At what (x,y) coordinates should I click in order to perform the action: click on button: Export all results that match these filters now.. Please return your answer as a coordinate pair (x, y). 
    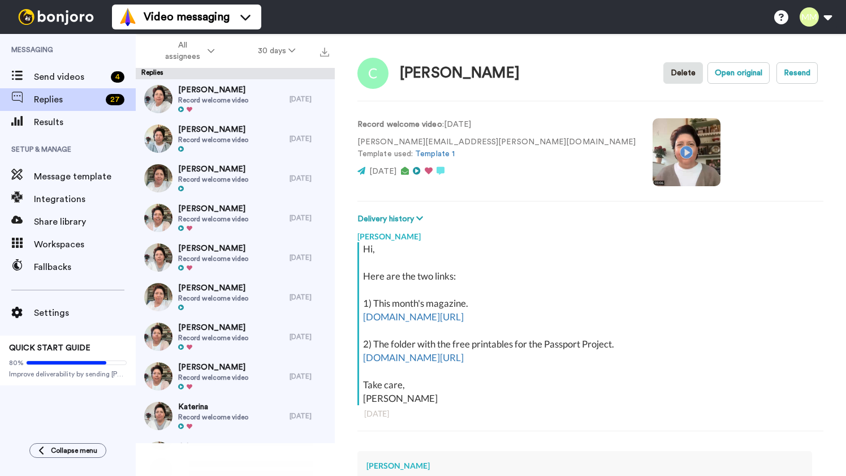
    Looking at the image, I should click on (325, 51).